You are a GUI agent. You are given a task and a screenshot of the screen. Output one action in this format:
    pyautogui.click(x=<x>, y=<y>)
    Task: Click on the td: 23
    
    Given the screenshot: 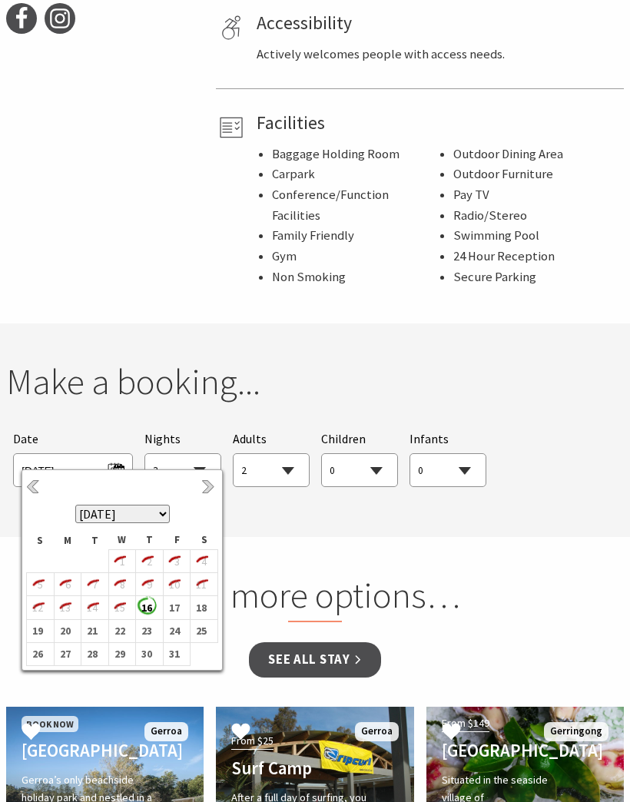 What is the action you would take?
    pyautogui.click(x=150, y=631)
    